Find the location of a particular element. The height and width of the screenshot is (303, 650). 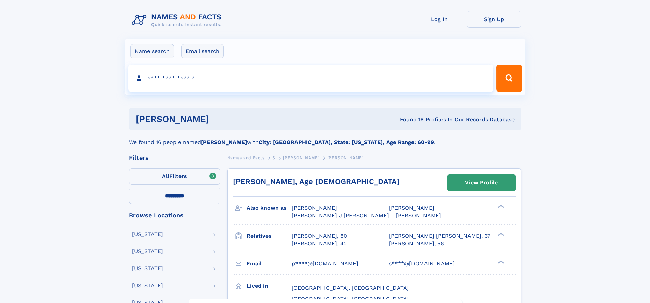

input: search input is located at coordinates (311, 78).